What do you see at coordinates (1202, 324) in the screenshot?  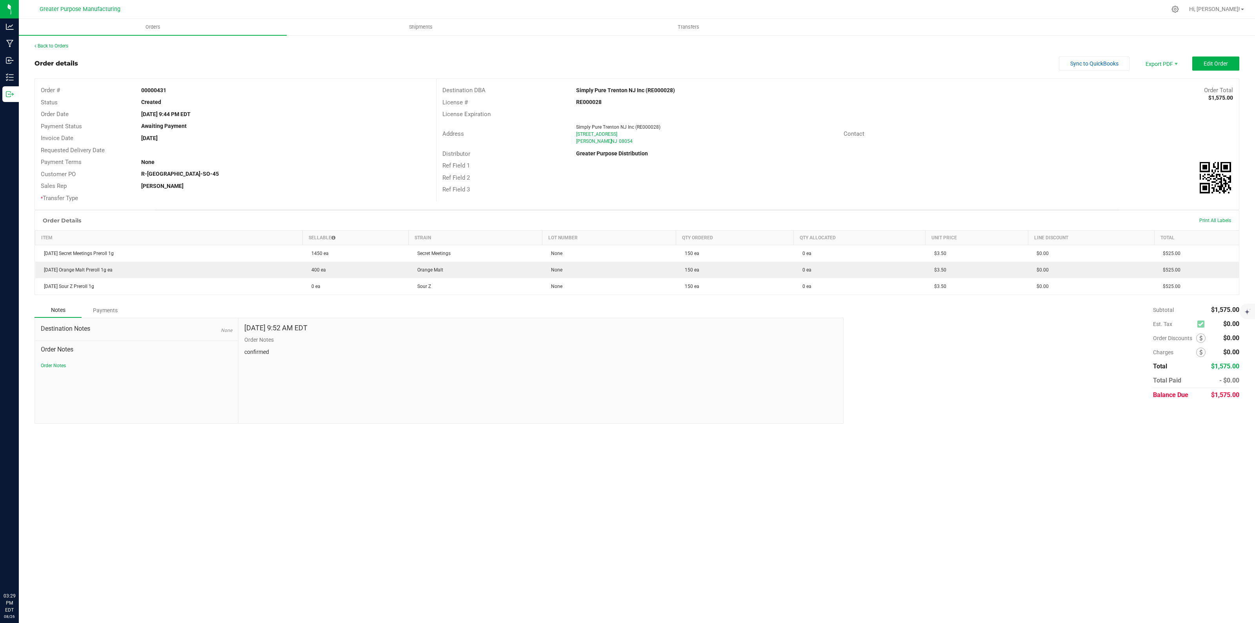 I see `span: Calculate excise tax` at bounding box center [1202, 324].